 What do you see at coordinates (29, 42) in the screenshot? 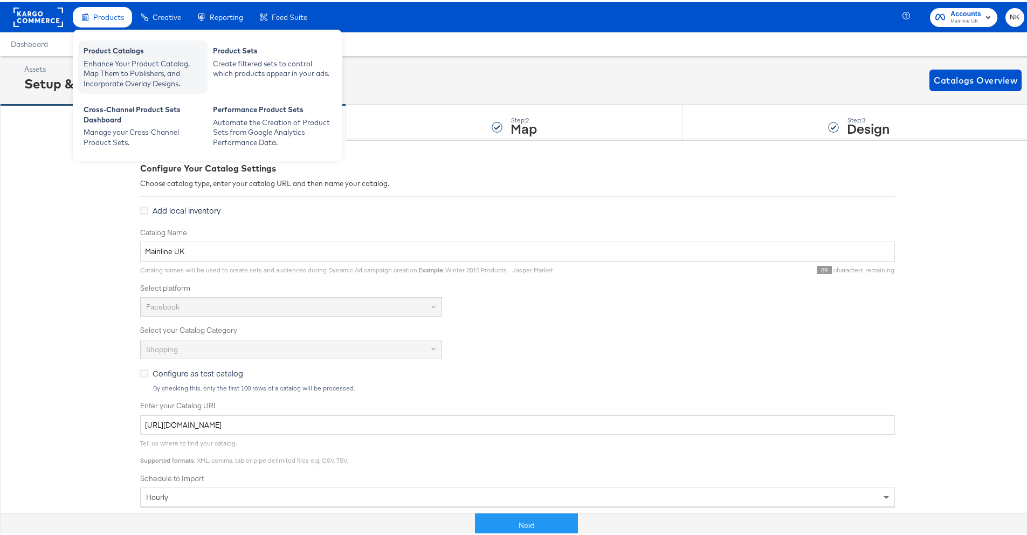
I see `span: Dashboard` at bounding box center [29, 42].